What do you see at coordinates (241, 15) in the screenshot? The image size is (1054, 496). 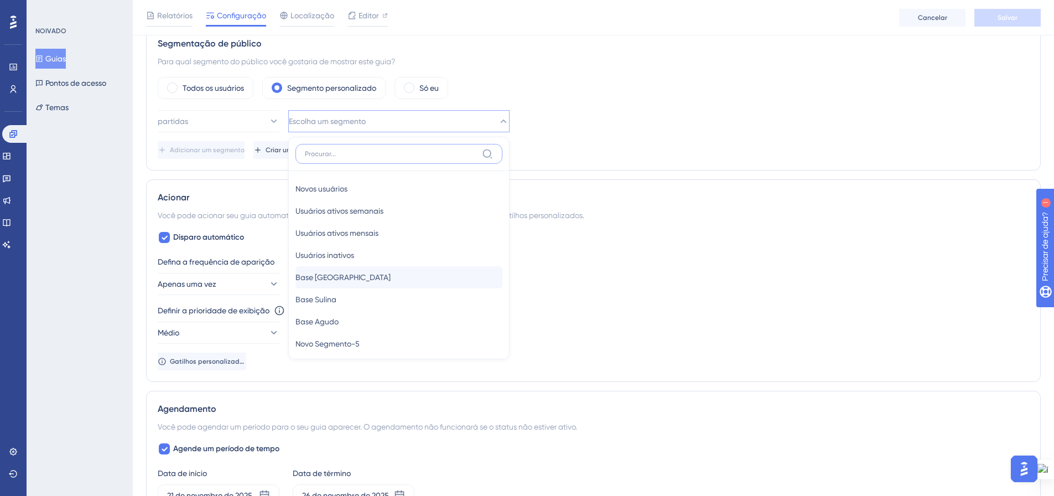 I see `font: Configuração` at bounding box center [241, 15].